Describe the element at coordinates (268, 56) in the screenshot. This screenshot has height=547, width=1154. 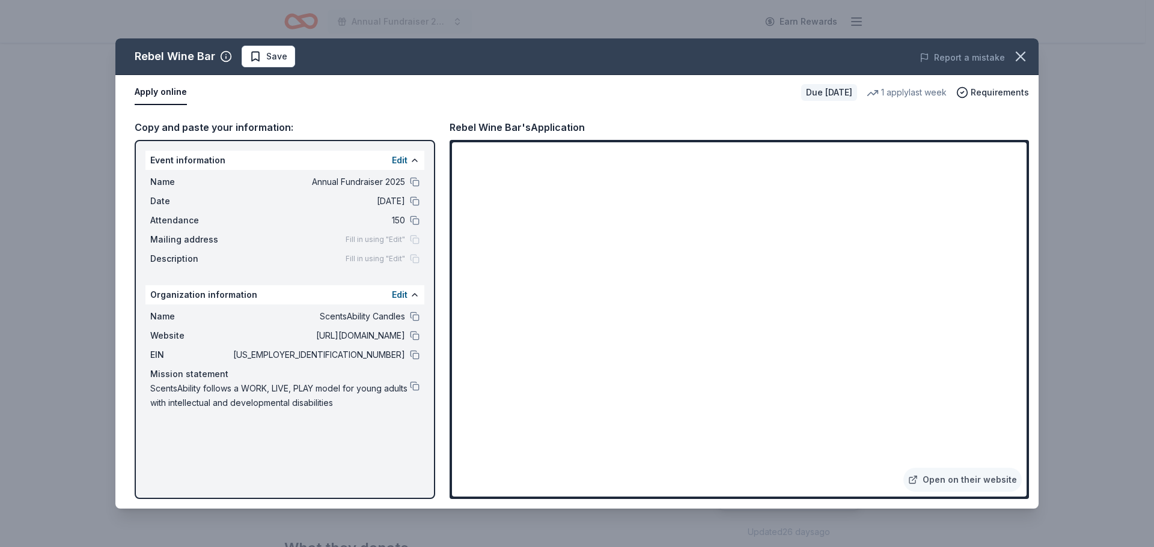
I see `button: Save` at that location.